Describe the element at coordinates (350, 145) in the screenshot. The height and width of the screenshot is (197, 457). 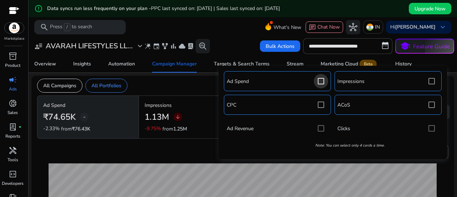
I see `i: Note: You can select only 4 cards a time.` at that location.